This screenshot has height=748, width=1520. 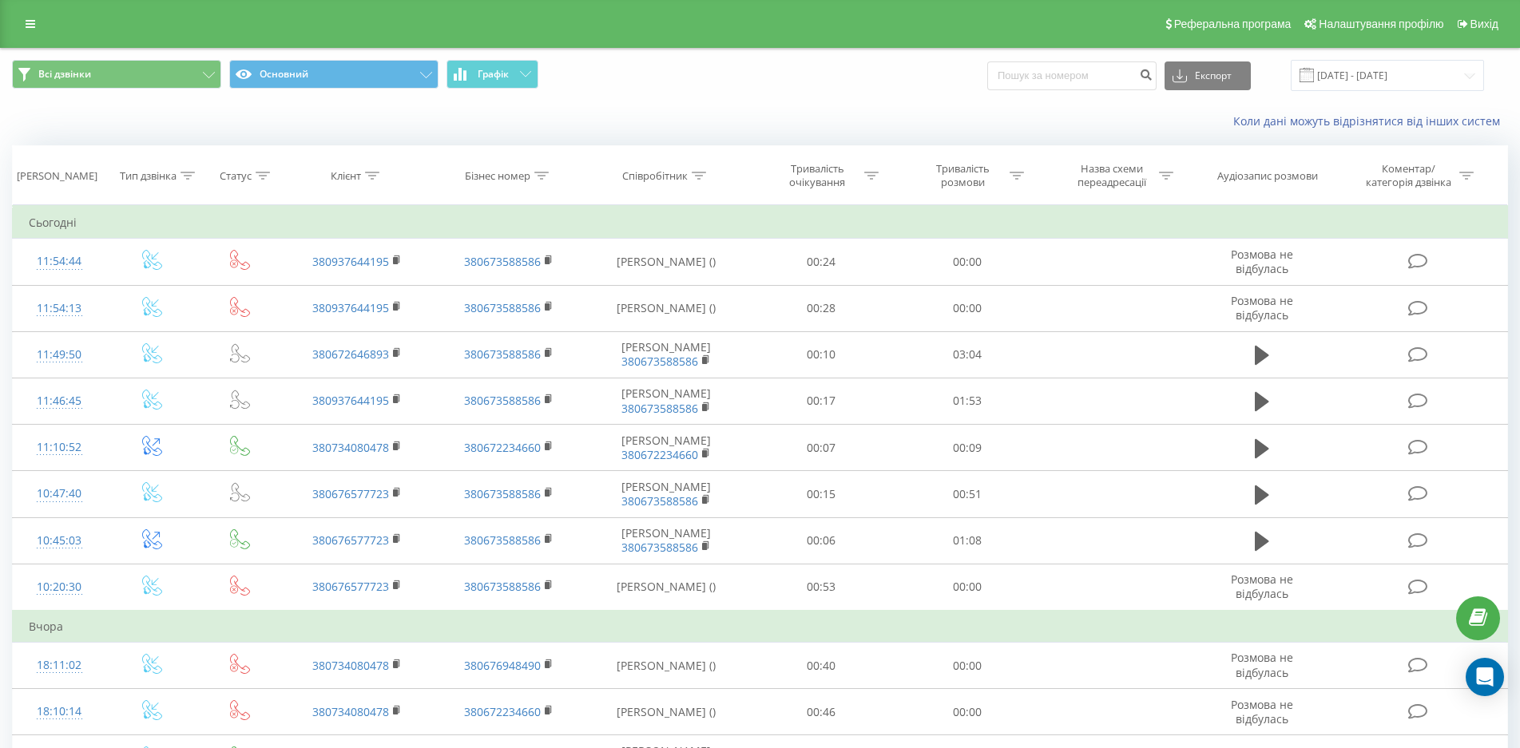 What do you see at coordinates (59, 308) in the screenshot?
I see `div: 11:54:13` at bounding box center [59, 308].